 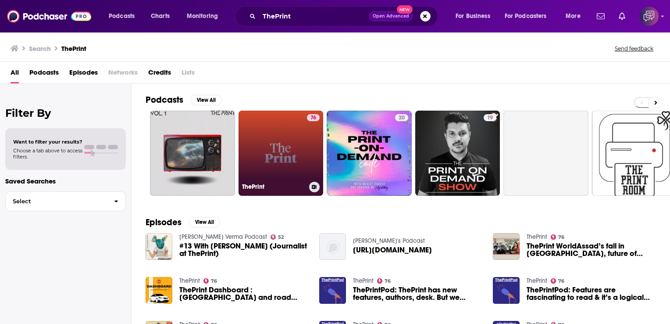 I want to click on span: Open Advanced, so click(x=391, y=16).